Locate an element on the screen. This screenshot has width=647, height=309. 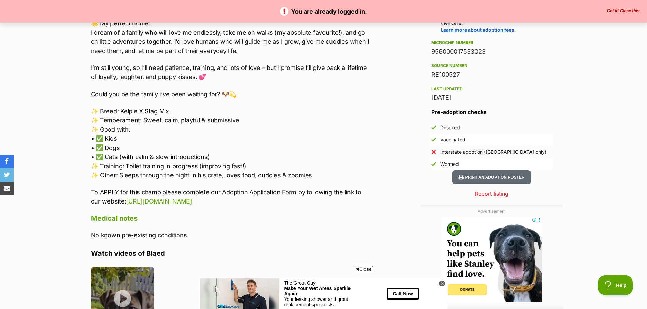
img: No is located at coordinates (434, 152).